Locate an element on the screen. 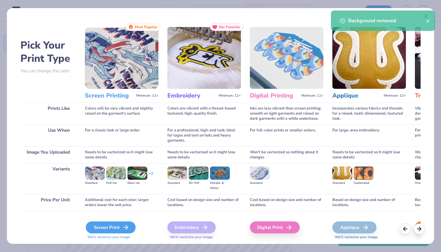 The width and height of the screenshot is (441, 252). img: Direct-to-film is located at coordinates (425, 173).